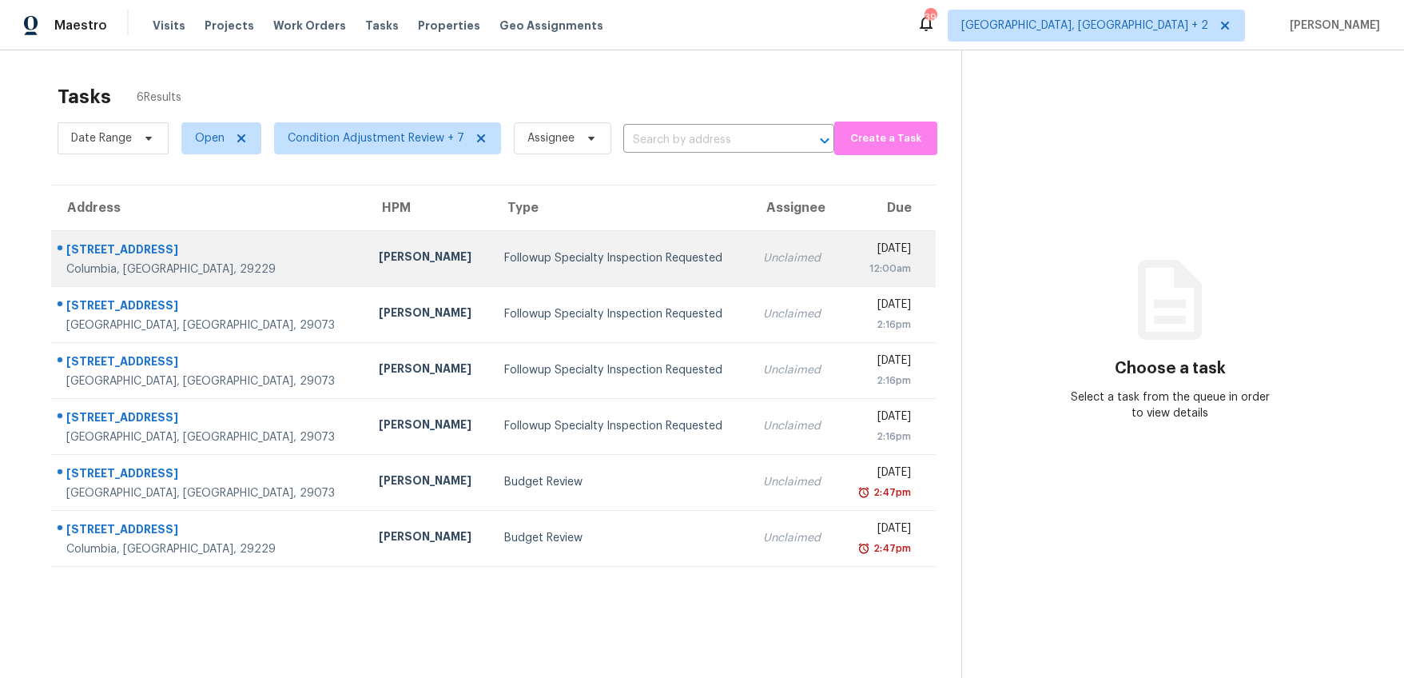 This screenshot has width=1404, height=678. What do you see at coordinates (1170, 368) in the screenshot?
I see `h3: Choose a task` at bounding box center [1170, 368].